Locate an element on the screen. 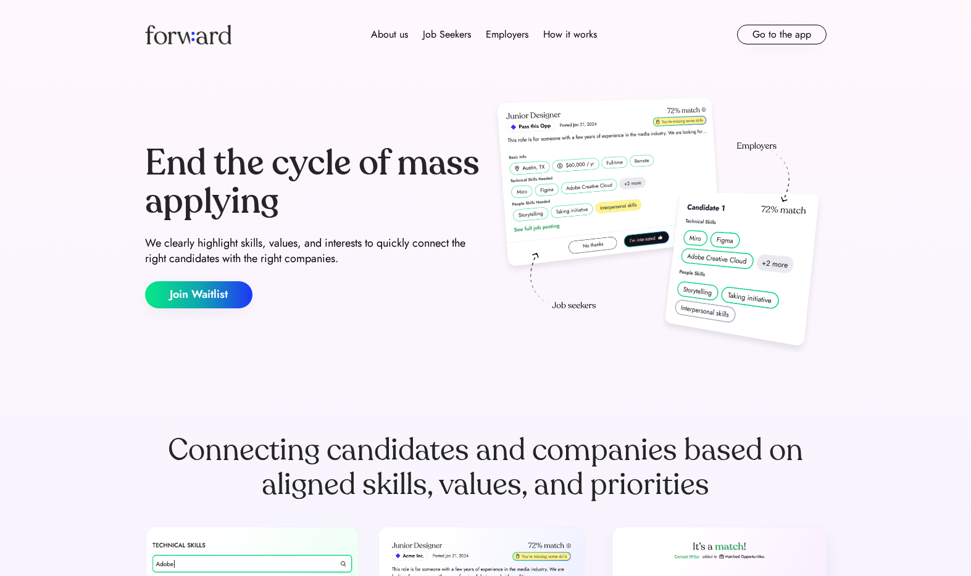 Image resolution: width=971 pixels, height=576 pixels. button: Join Waitlist is located at coordinates (199, 295).